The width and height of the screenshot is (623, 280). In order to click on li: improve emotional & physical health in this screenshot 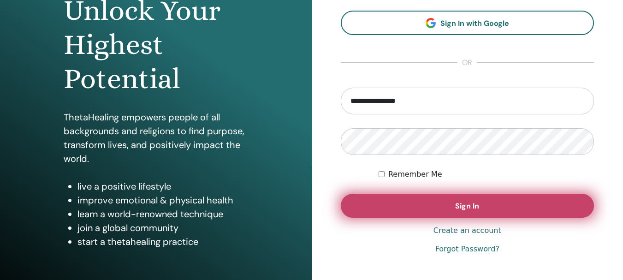, I will do `click(163, 200)`.